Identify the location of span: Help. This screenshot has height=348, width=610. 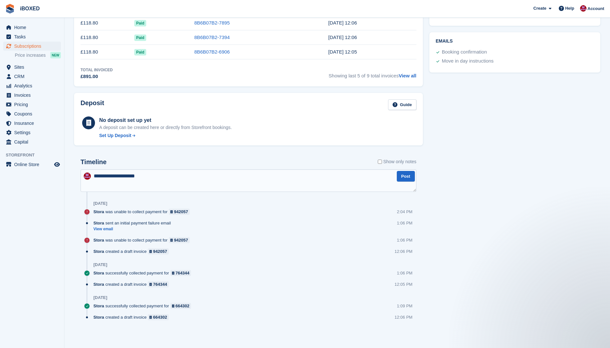
(570, 8).